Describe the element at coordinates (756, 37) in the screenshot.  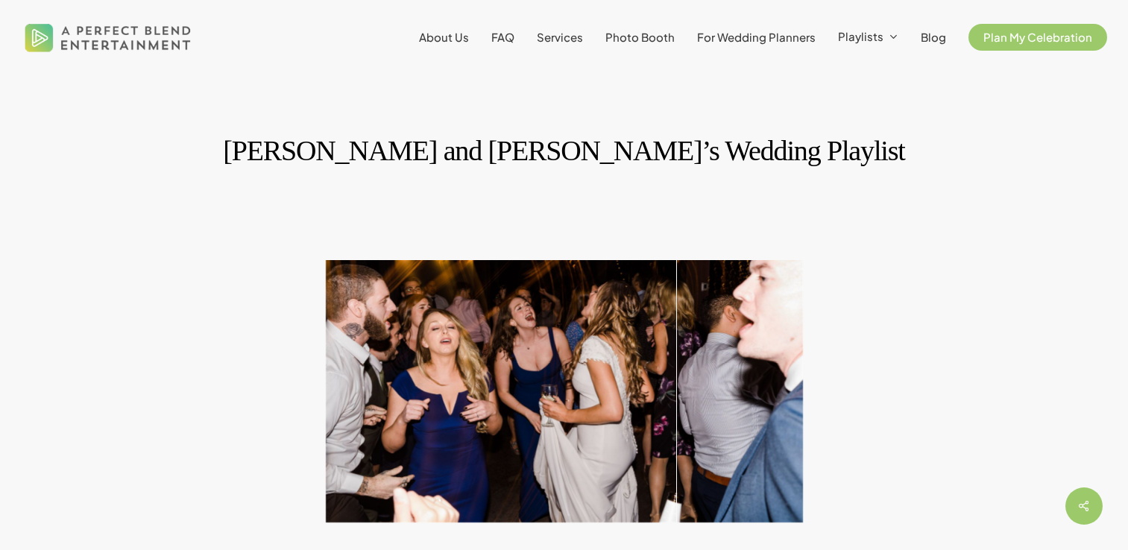
I see `span: For Wedding Planners` at that location.